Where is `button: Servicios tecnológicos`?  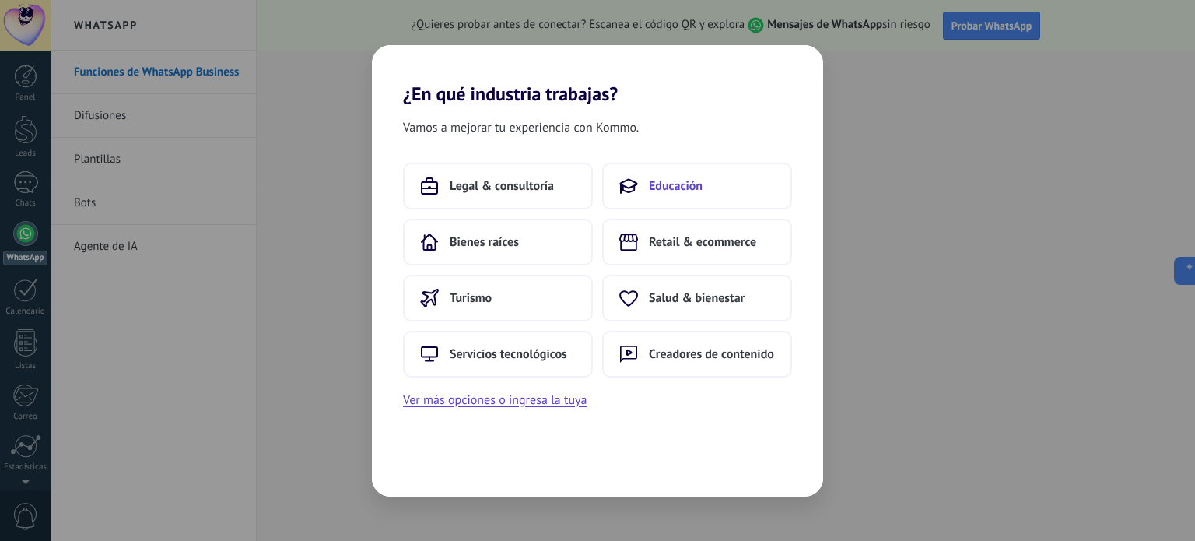 button: Servicios tecnológicos is located at coordinates (498, 354).